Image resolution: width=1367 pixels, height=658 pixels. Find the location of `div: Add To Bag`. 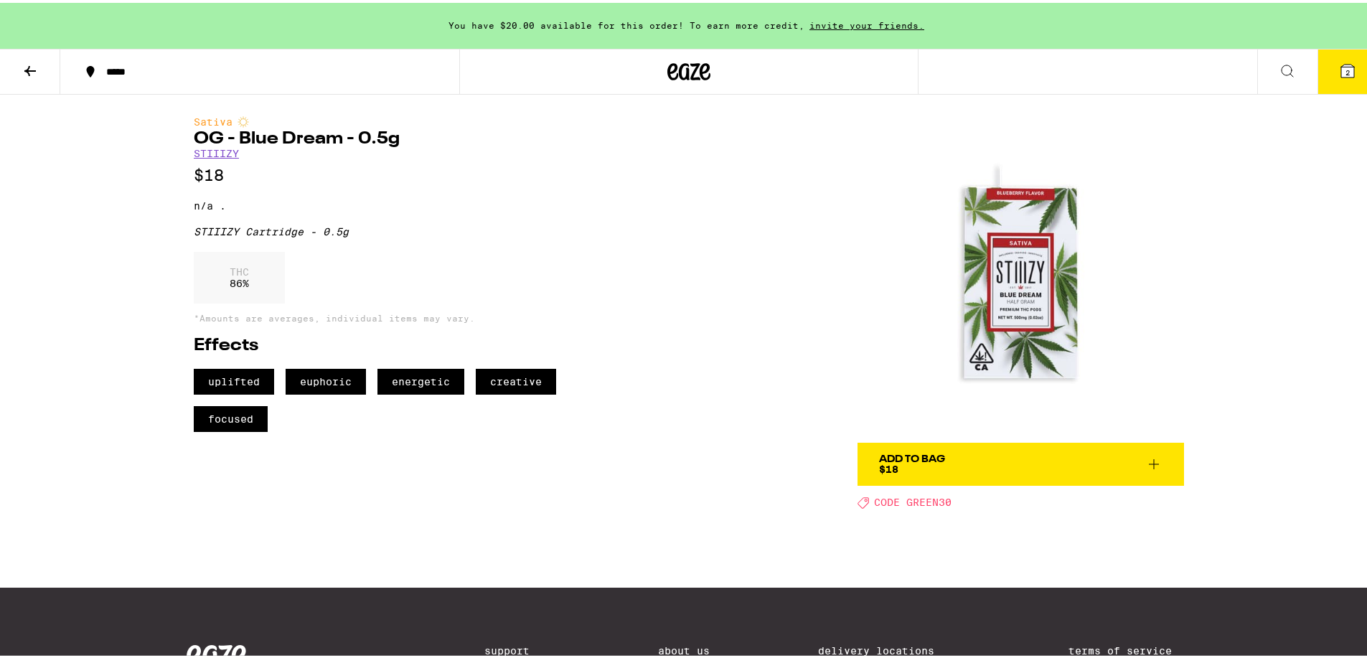

div: Add To Bag is located at coordinates (912, 456).